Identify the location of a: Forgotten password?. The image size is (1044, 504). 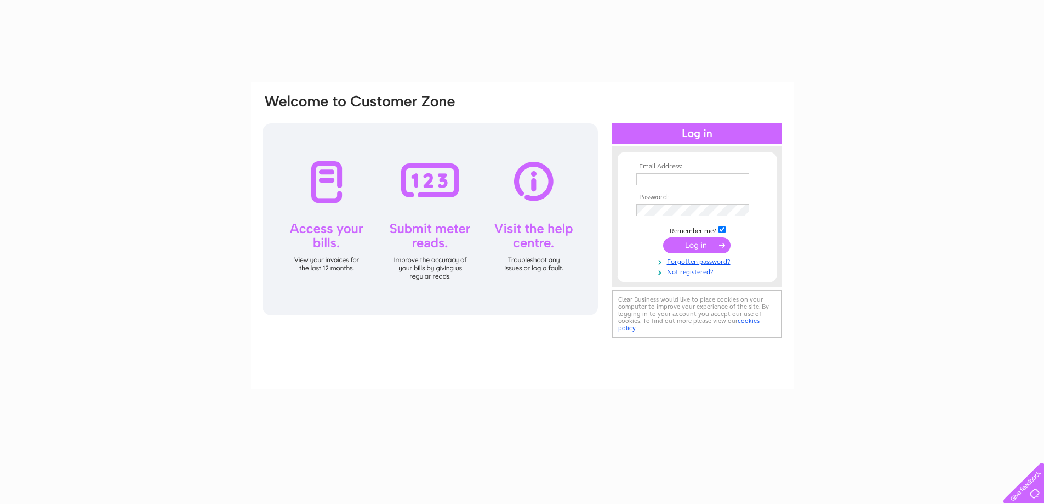
(698, 260).